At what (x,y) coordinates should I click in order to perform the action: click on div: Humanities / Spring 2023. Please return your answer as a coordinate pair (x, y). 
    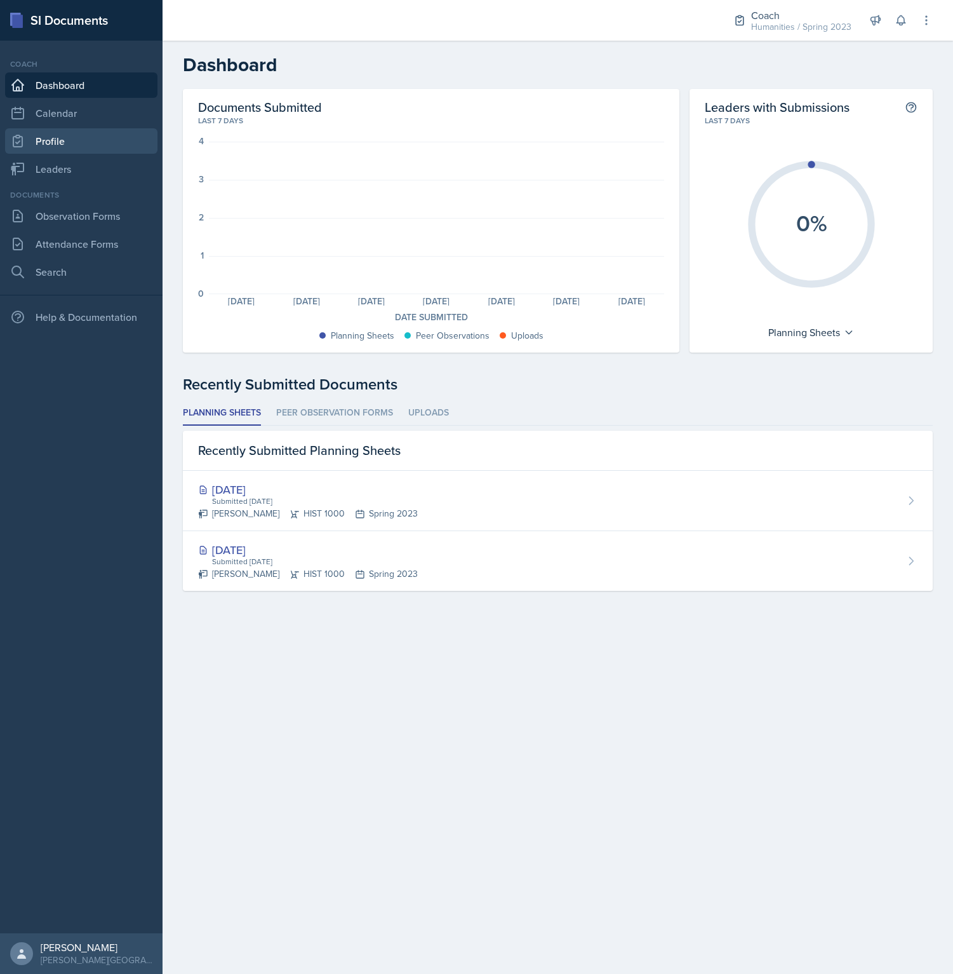
    Looking at the image, I should click on (802, 27).